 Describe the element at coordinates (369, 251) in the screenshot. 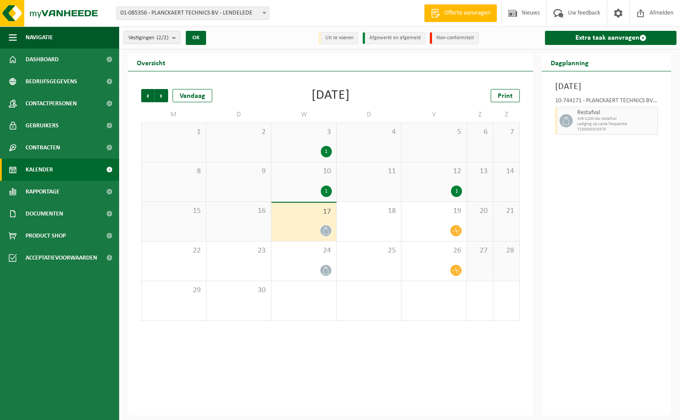

I see `span: 25` at that location.